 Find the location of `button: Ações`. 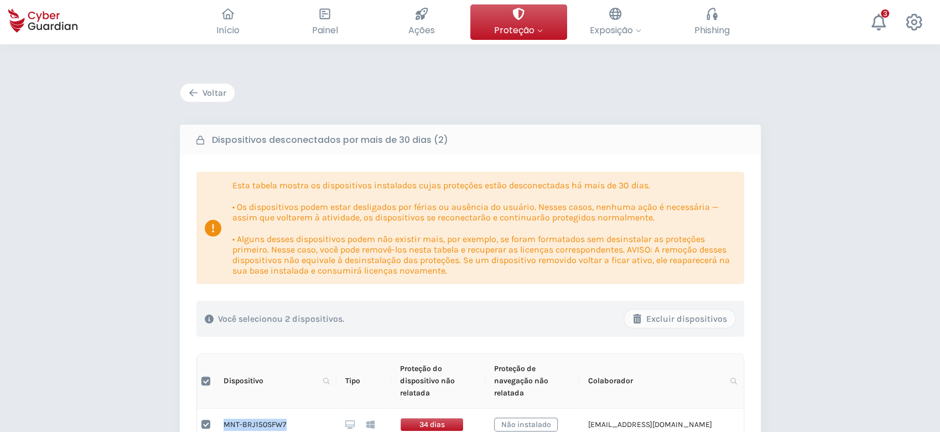

button: Ações is located at coordinates (422, 22).